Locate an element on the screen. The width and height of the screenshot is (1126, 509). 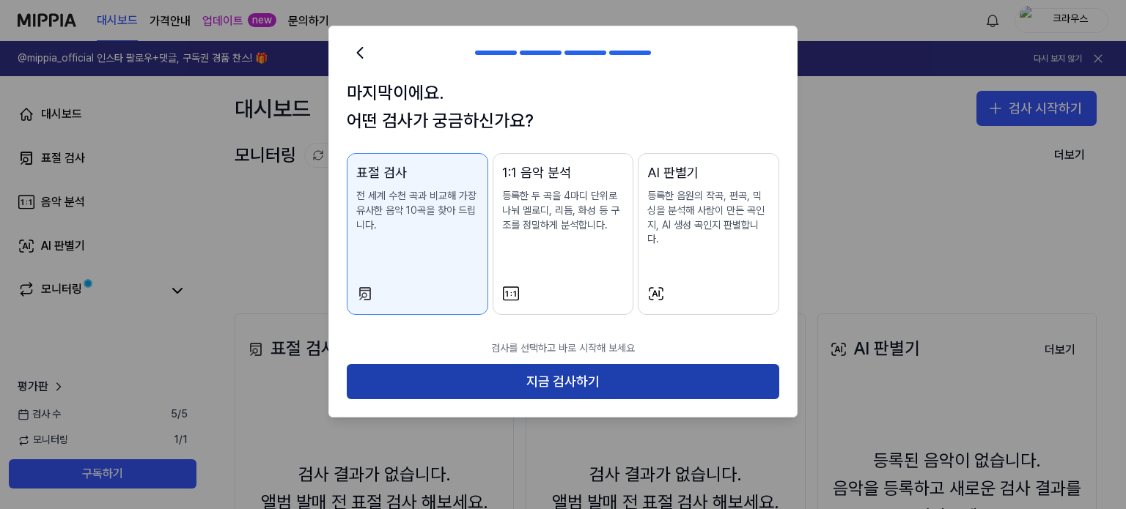
p: 등록한 두 곡을 4마디 단위로 나눠 멜로디, 리듬, 화성 등 구조를 정밀하게 분석합니다. is located at coordinates (563, 210).